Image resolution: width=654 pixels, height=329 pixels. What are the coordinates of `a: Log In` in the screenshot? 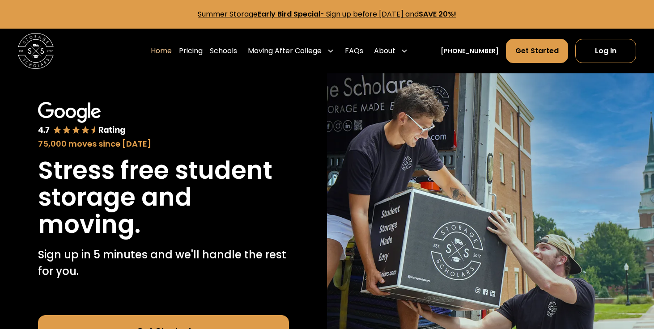 It's located at (605, 51).